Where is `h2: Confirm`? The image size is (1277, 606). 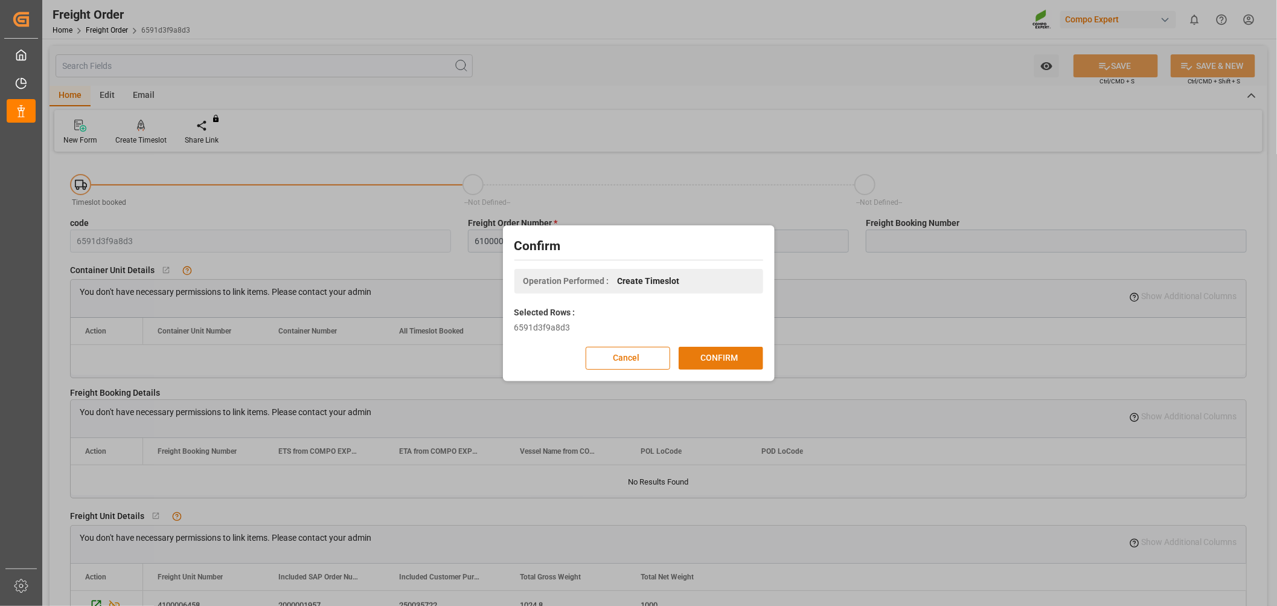 h2: Confirm is located at coordinates (639, 246).